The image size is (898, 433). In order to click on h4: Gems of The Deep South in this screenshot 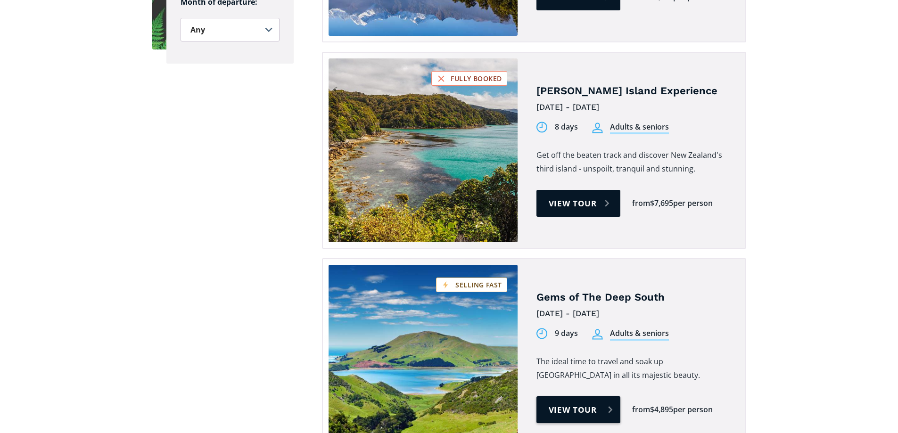, I will do `click(633, 297)`.